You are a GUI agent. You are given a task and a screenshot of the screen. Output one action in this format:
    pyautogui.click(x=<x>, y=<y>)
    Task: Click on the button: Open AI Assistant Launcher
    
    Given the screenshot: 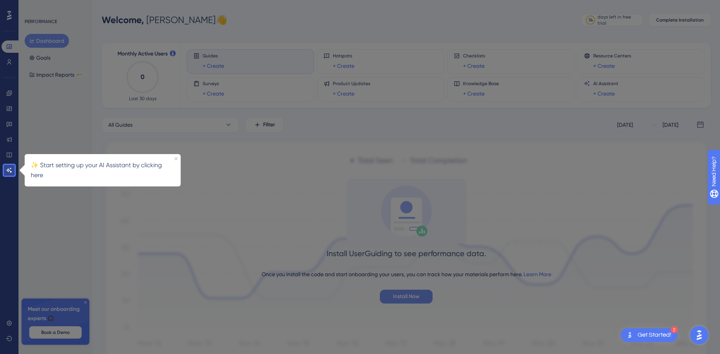 What is the action you would take?
    pyautogui.click(x=12, y=12)
    